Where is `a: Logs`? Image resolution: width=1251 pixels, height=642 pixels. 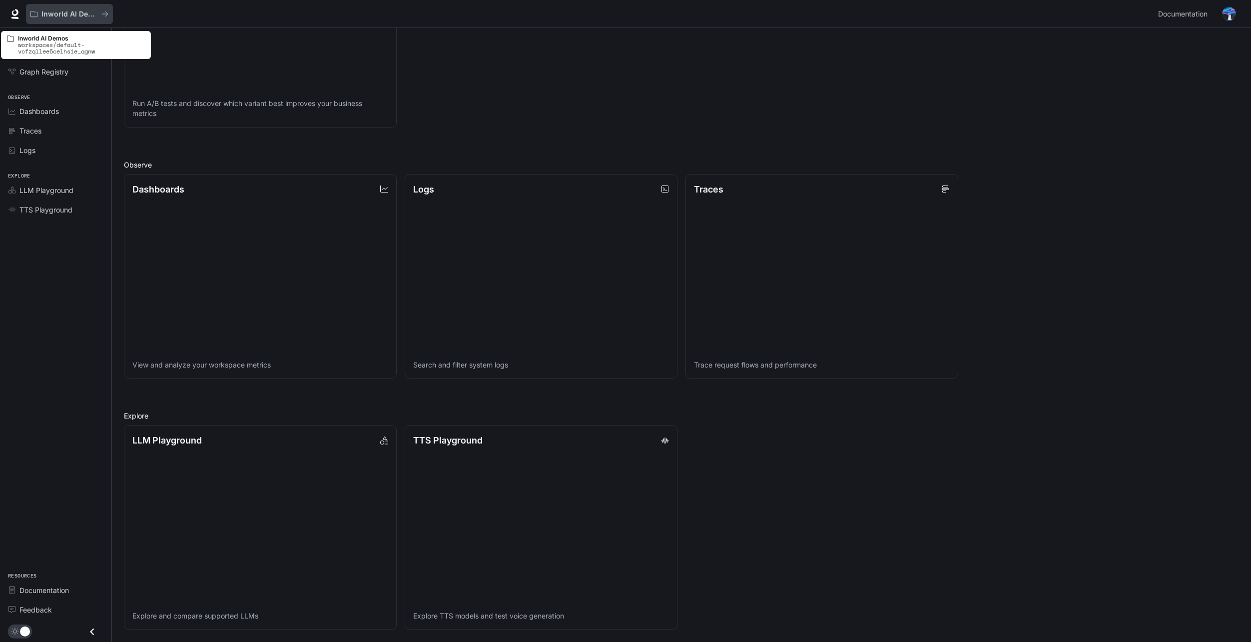 a: Logs is located at coordinates (55, 150).